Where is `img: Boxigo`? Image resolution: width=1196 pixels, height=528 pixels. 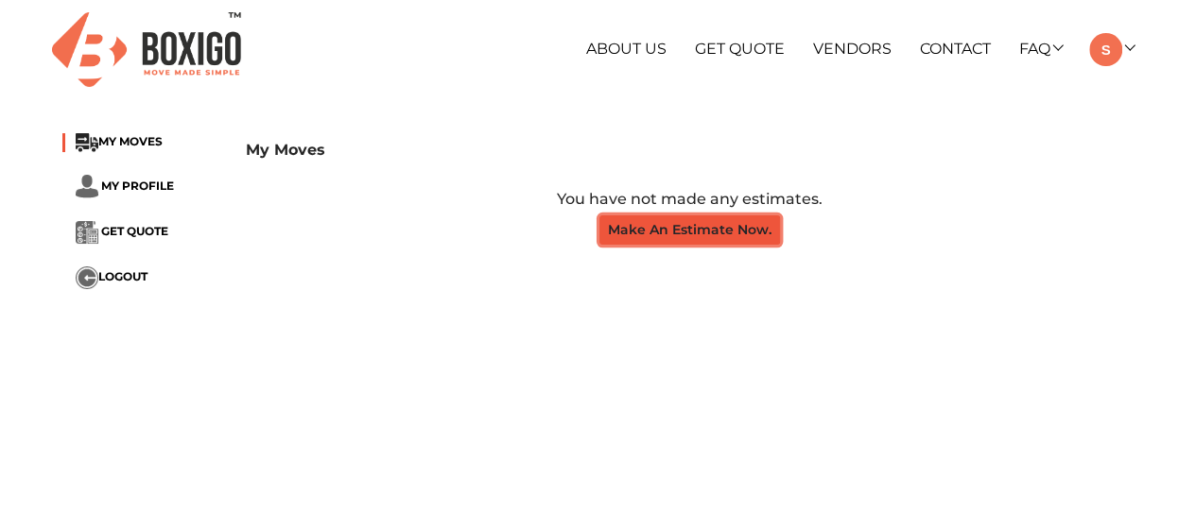
img: Boxigo is located at coordinates (146, 49).